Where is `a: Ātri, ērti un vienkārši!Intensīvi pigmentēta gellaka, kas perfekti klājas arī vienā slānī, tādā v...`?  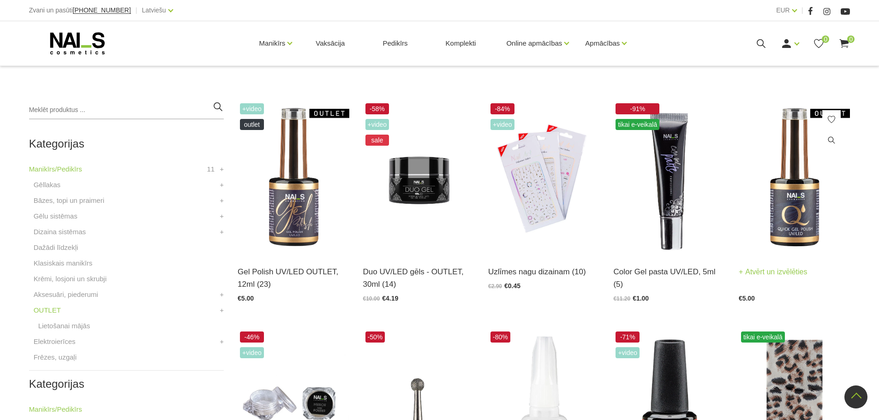 a: Ātri, ērti un vienkārši!Intensīvi pigmentēta gellaka, kas perfekti klājas arī vienā slānī, tādā v... is located at coordinates (794, 178).